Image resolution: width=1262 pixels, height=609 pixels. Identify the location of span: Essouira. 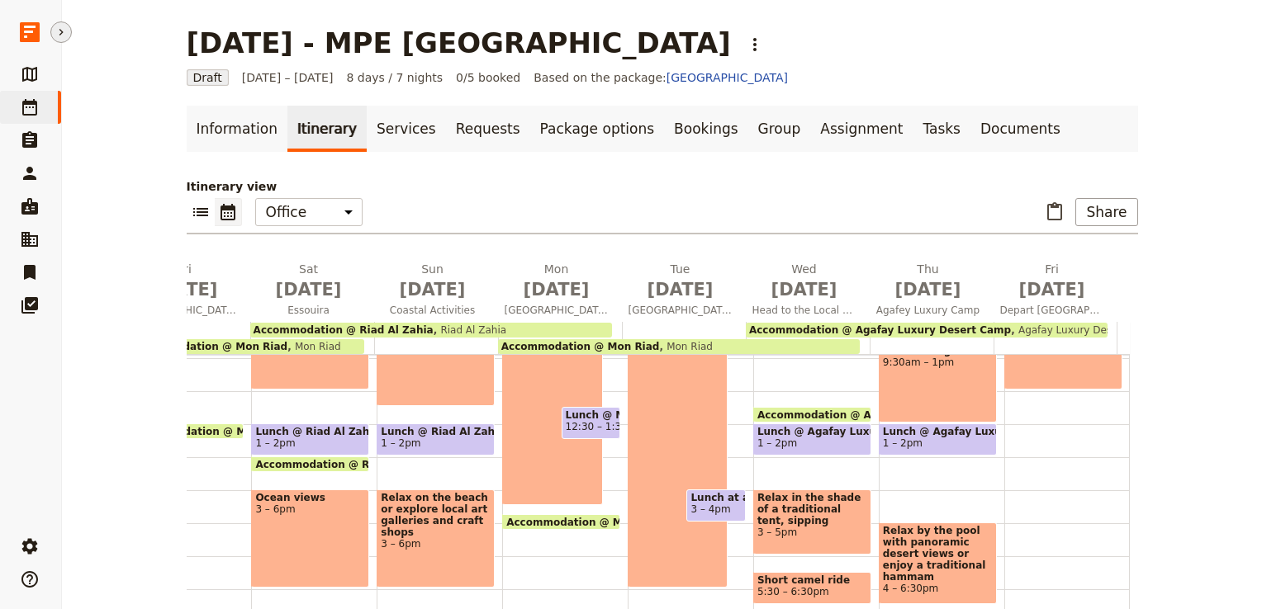
(309, 310).